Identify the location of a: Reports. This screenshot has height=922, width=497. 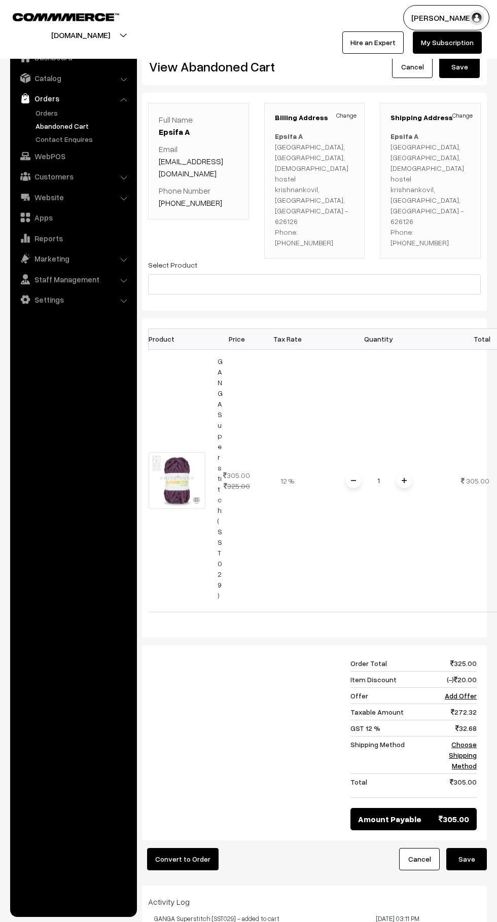
(73, 238).